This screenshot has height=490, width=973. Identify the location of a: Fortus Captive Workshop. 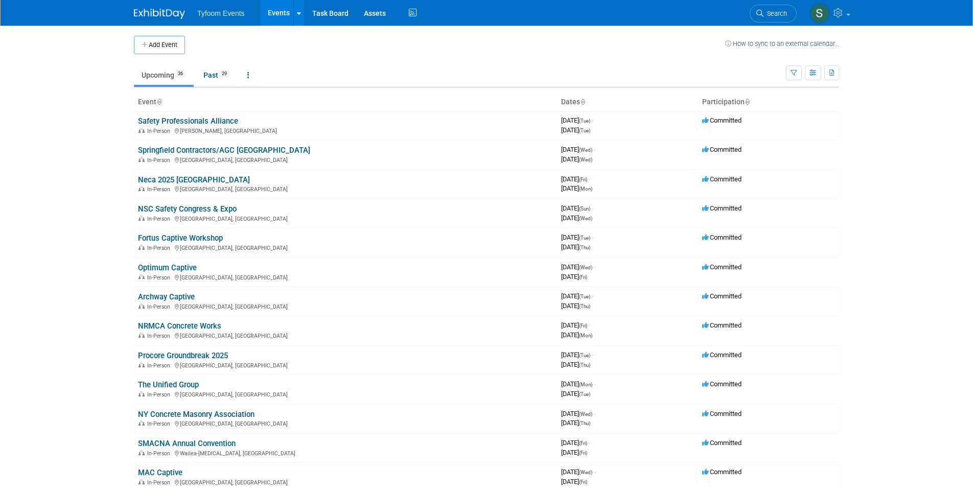
(180, 238).